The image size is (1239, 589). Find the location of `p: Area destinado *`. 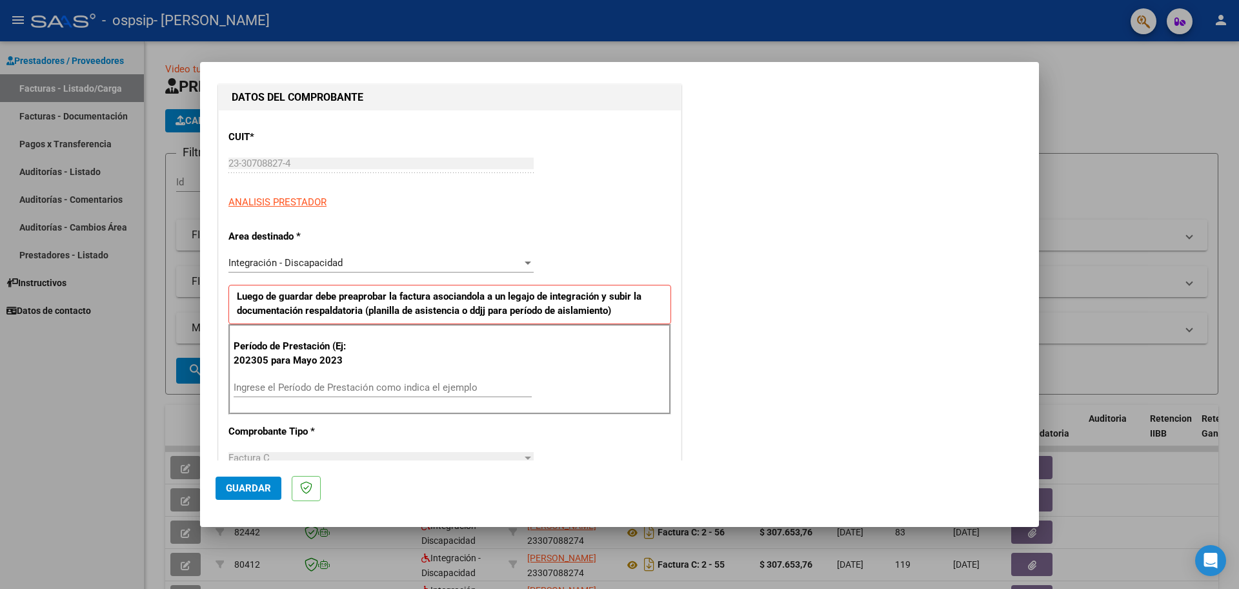

p: Area destinado * is located at coordinates (295, 236).